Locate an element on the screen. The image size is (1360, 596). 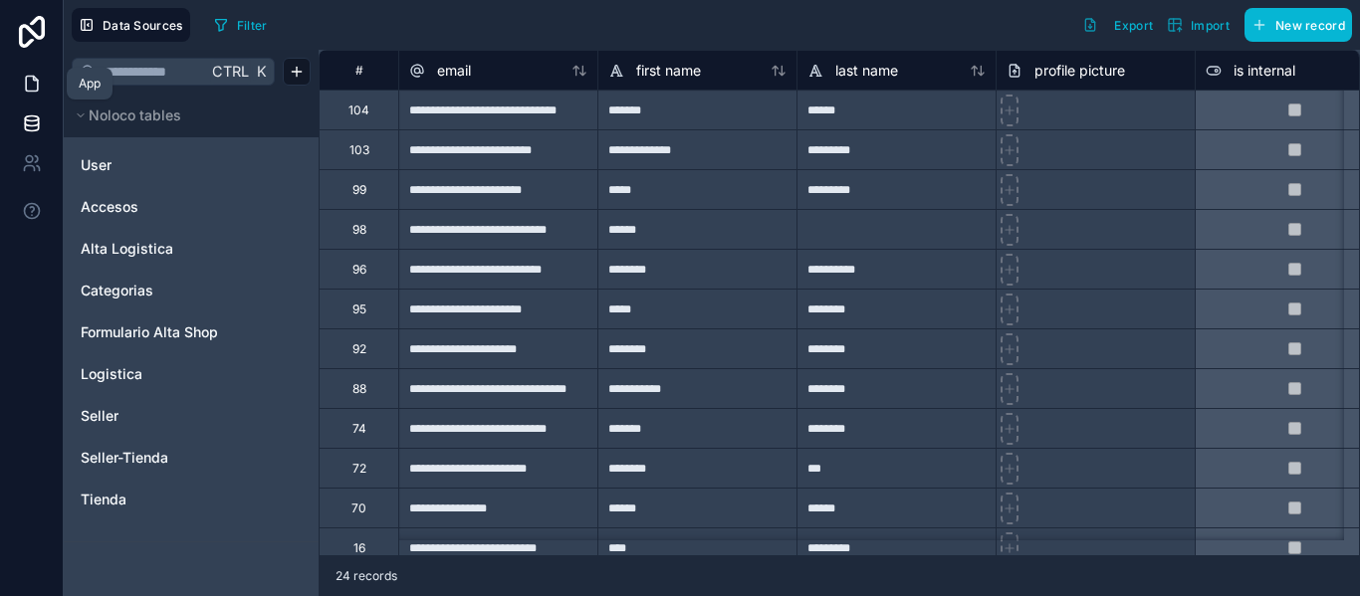
span: Noloco tables is located at coordinates (134, 115).